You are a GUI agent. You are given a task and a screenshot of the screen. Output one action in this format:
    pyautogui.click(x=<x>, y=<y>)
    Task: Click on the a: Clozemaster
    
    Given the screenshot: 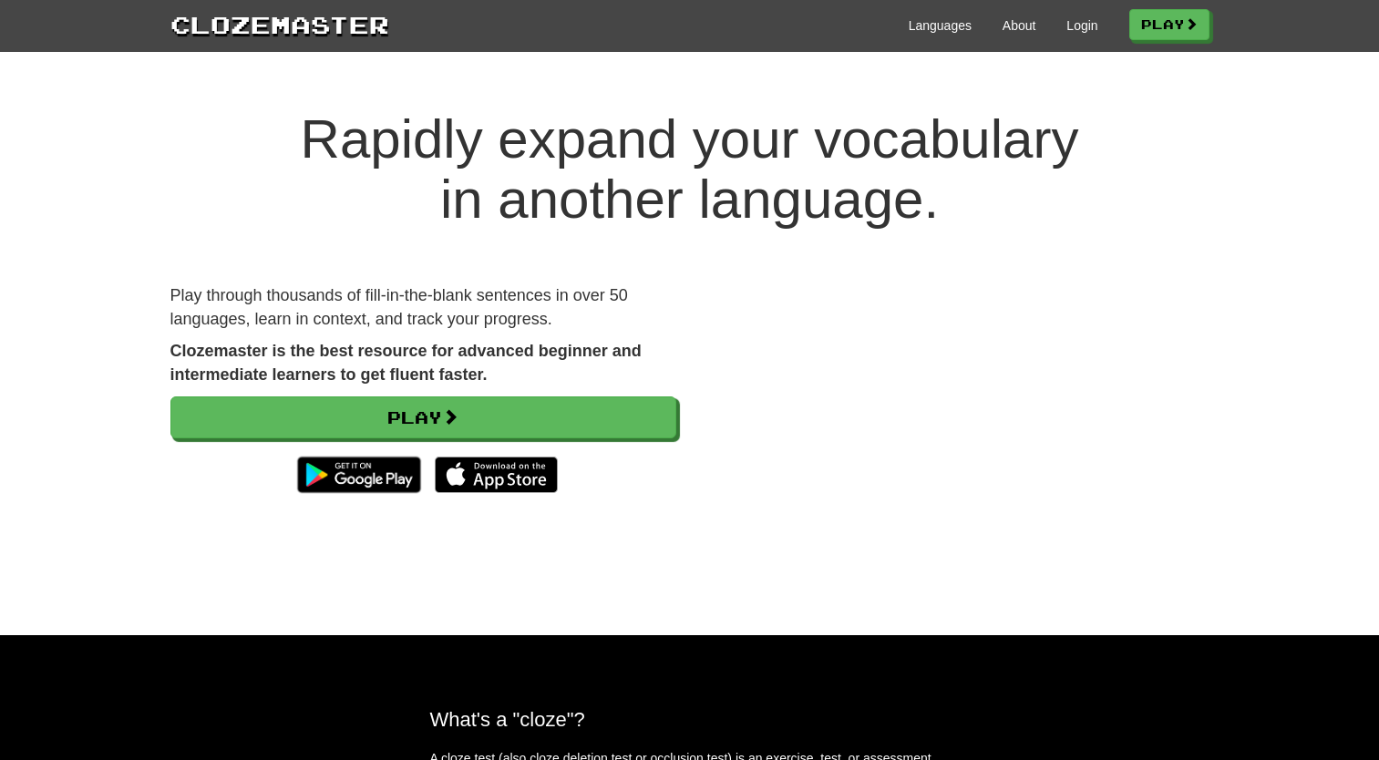 What is the action you would take?
    pyautogui.click(x=280, y=24)
    